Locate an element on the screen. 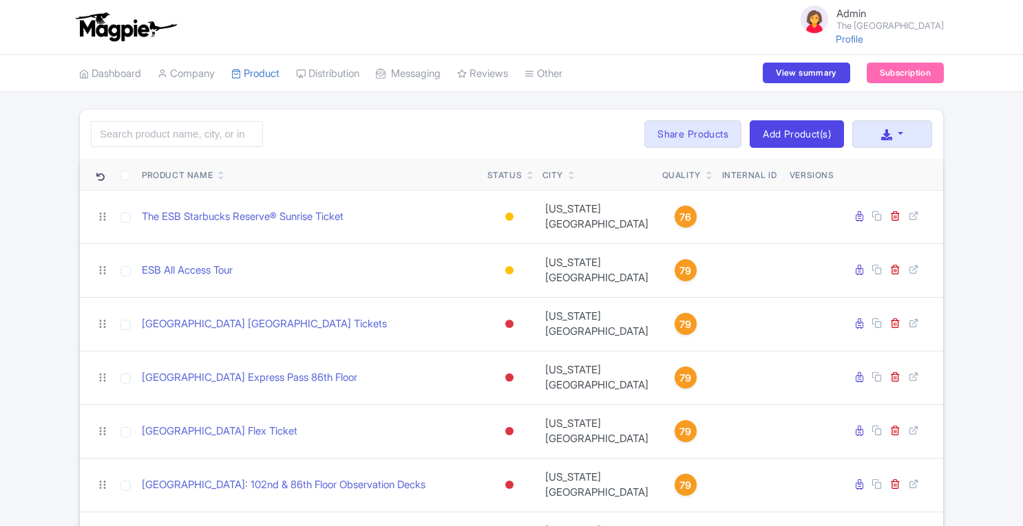 This screenshot has width=1023, height=526. a: View summary is located at coordinates (806, 73).